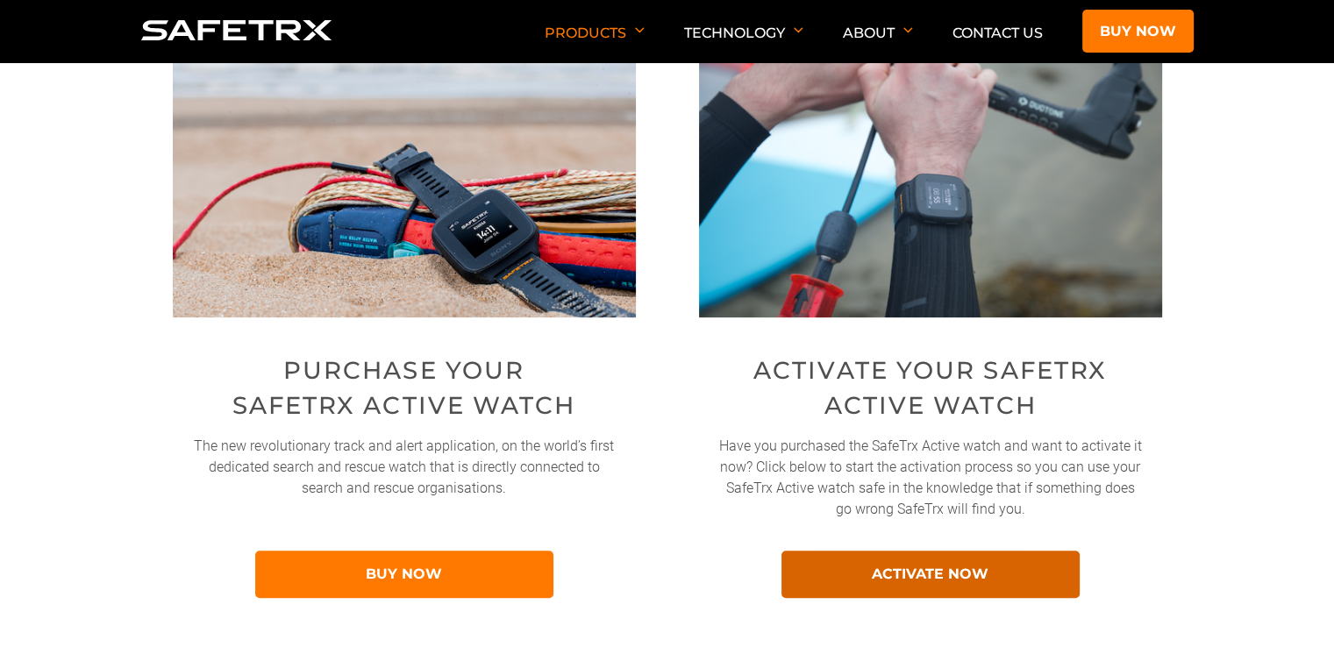  I want to click on p: Products, so click(595, 44).